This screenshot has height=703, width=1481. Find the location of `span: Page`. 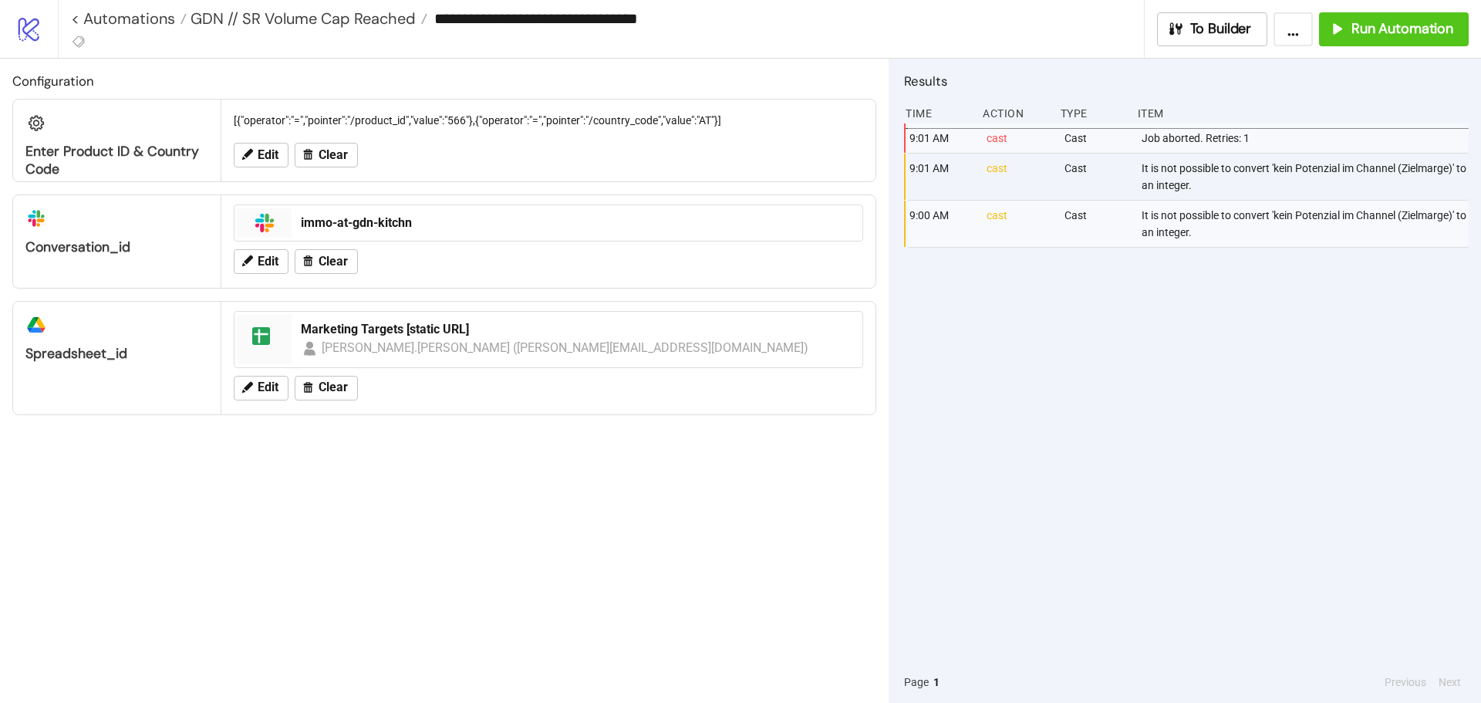

span: Page is located at coordinates (916, 682).